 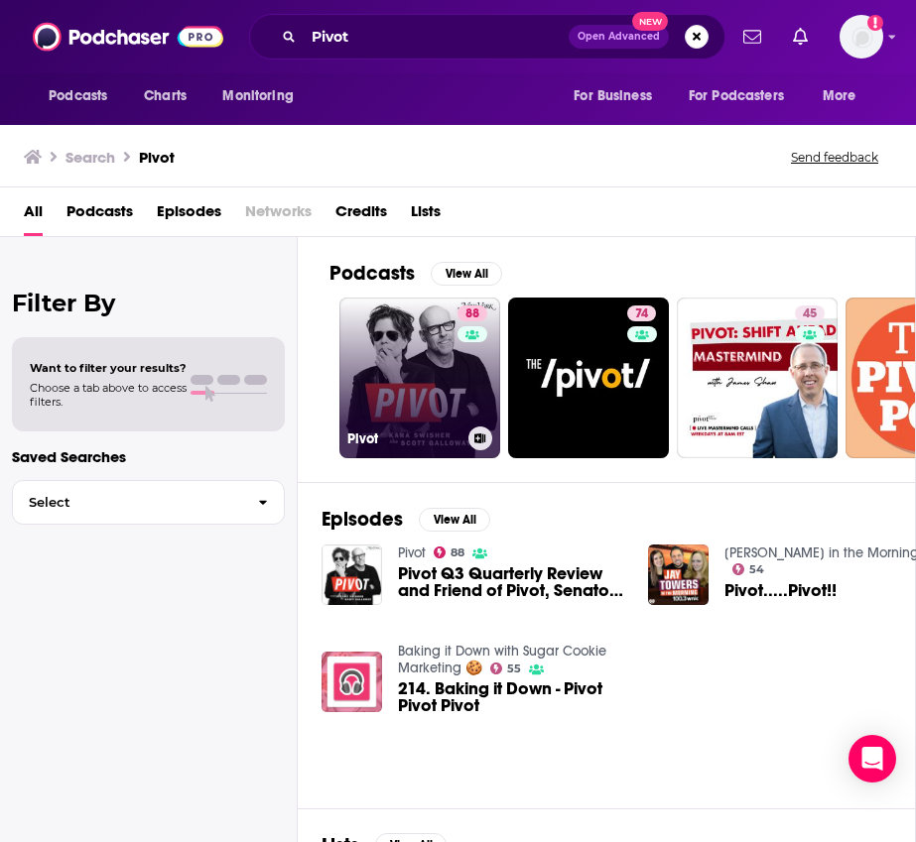 What do you see at coordinates (165, 96) in the screenshot?
I see `span: Charts` at bounding box center [165, 96].